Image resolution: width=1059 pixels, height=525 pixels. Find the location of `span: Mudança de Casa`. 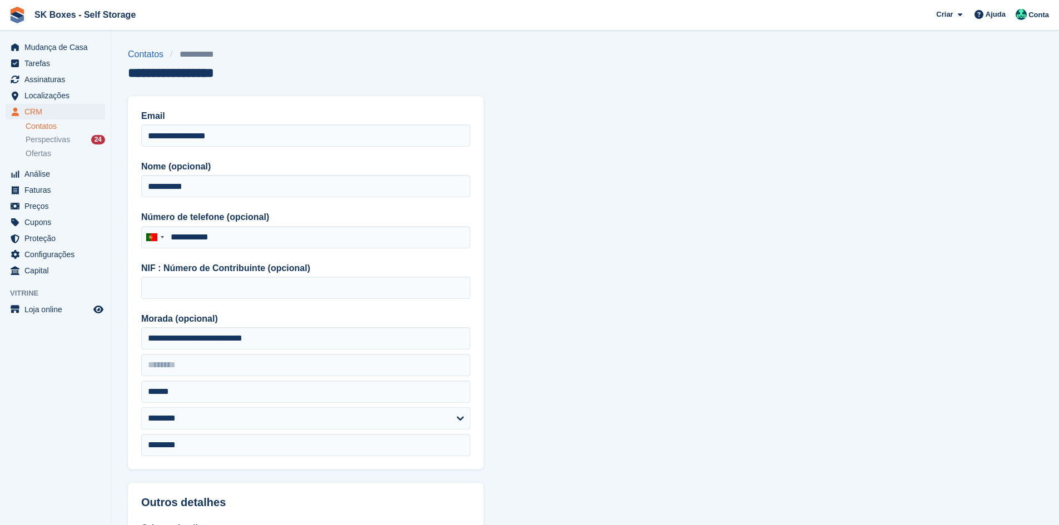

span: Mudança de Casa is located at coordinates (58, 47).